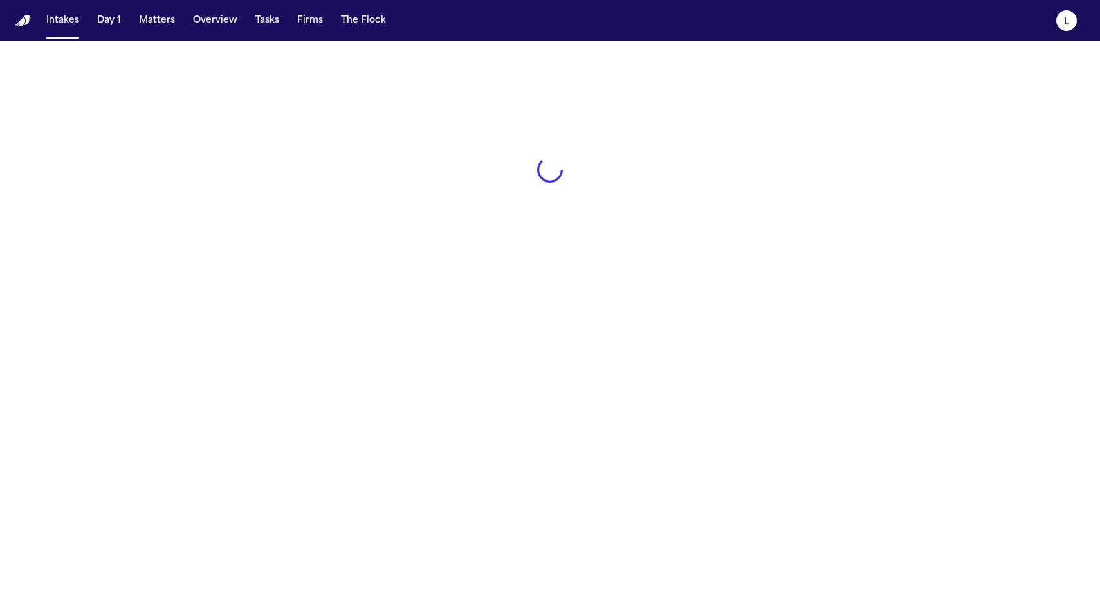  I want to click on button: Tasks, so click(267, 21).